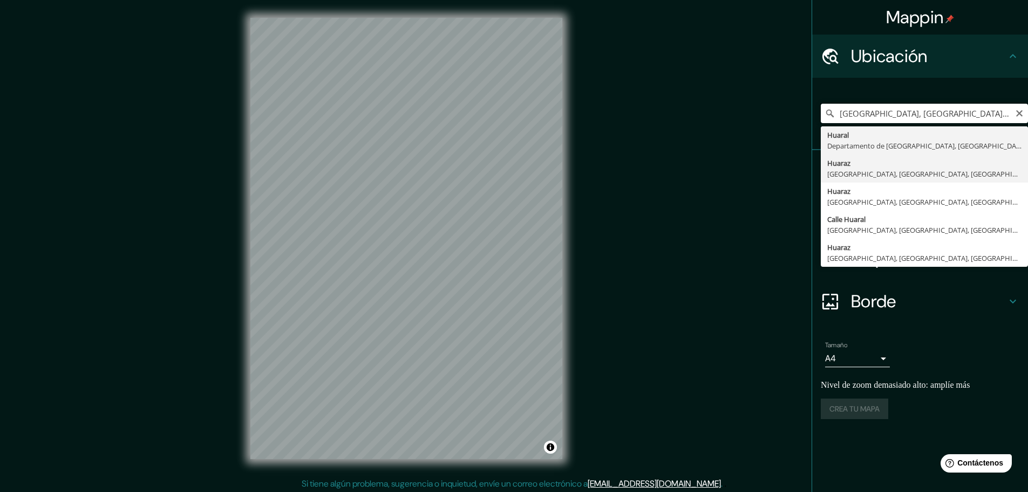 The height and width of the screenshot is (492, 1028). Describe the element at coordinates (874, 301) in the screenshot. I see `font: Borde` at that location.